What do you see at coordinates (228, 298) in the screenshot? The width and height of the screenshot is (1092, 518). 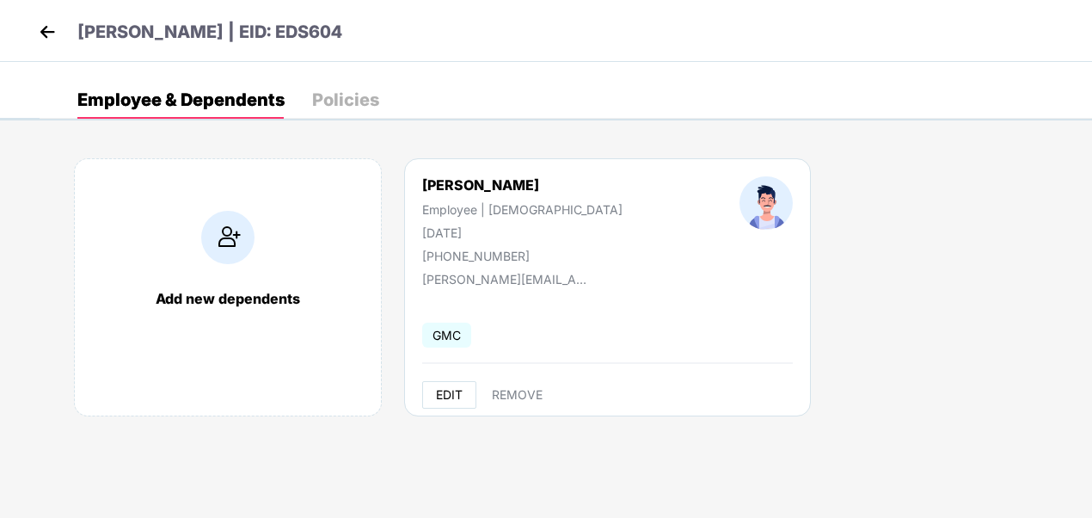 I see `div: Add new dependents` at bounding box center [228, 298].